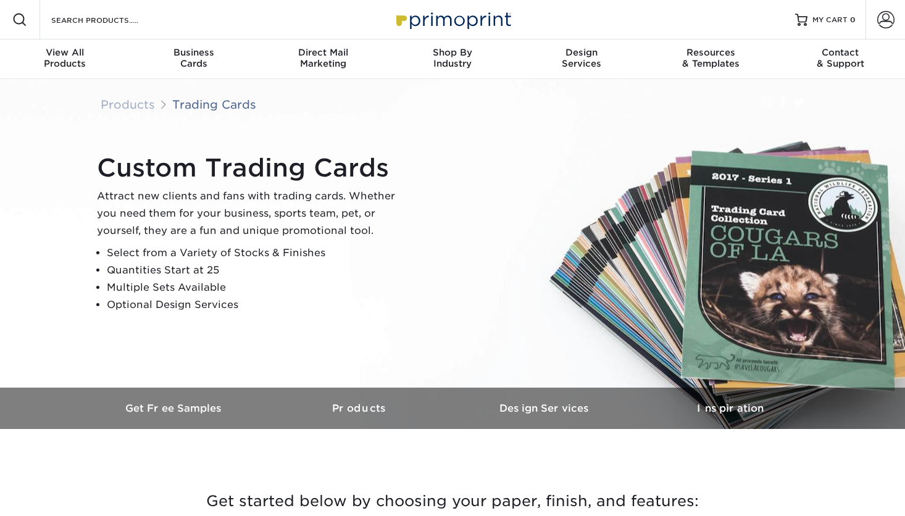  Describe the element at coordinates (193, 58) in the screenshot. I see `div: Cards` at that location.